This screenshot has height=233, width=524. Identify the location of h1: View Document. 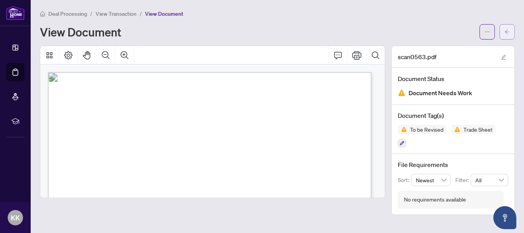
(81, 32).